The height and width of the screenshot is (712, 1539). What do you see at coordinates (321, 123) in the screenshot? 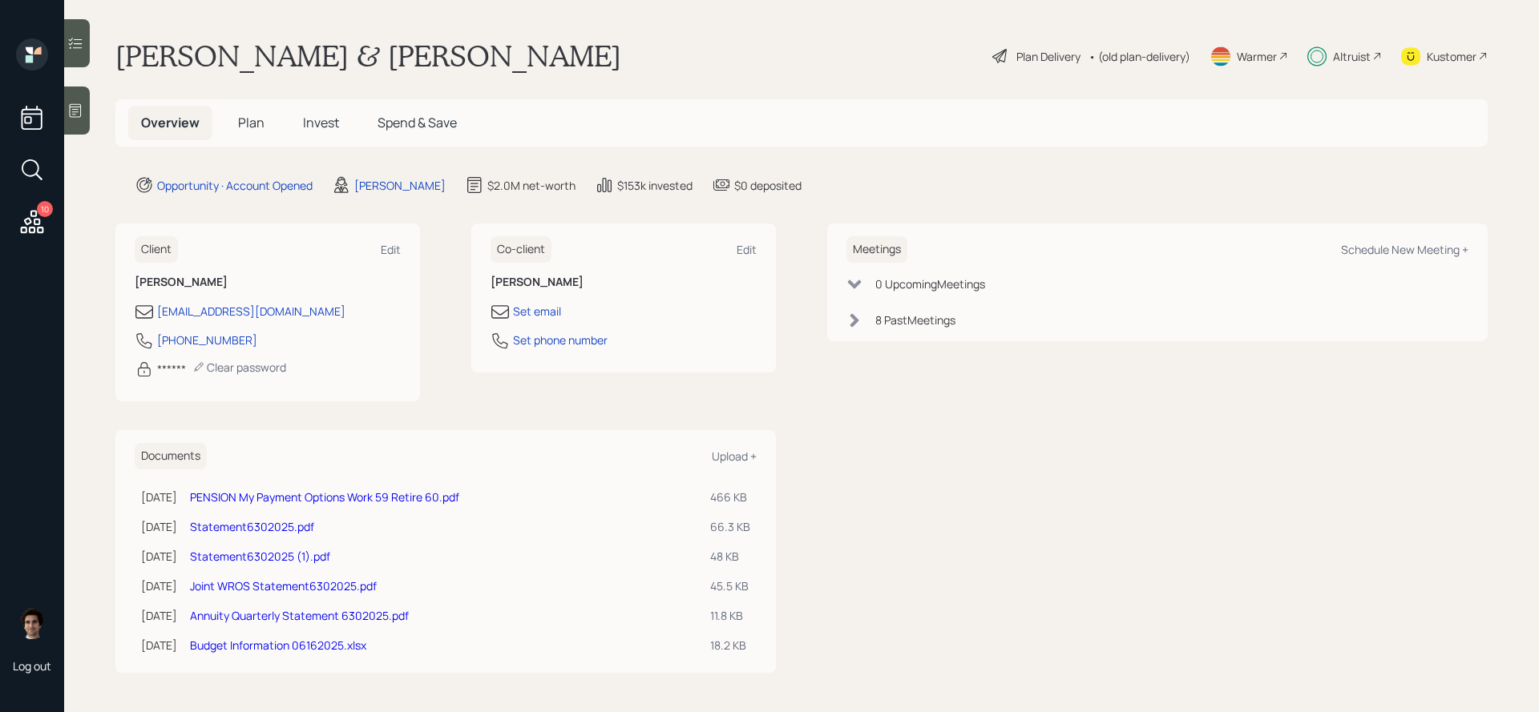
I see `span: Invest` at bounding box center [321, 123].